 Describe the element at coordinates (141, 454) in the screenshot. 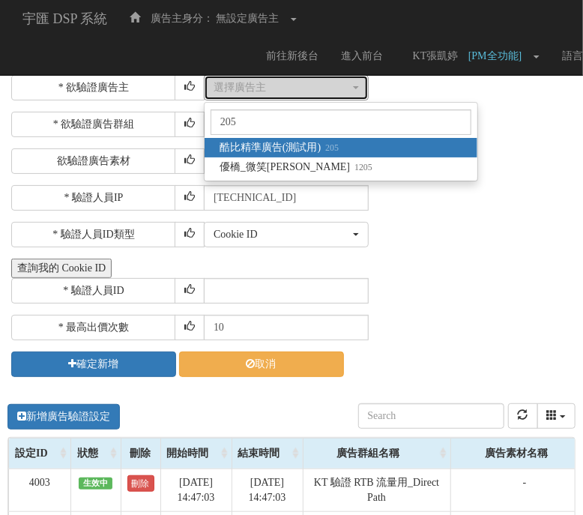

I see `div: 刪除` at that location.